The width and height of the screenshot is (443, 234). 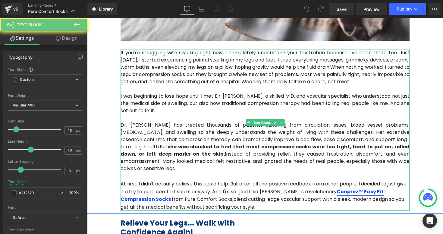 I want to click on div: Text Color, so click(x=17, y=182).